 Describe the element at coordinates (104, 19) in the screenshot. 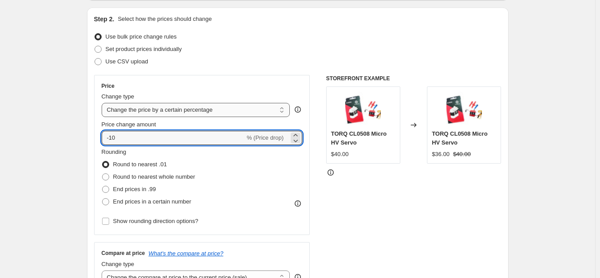

I see `h2: Step 2.` at that location.